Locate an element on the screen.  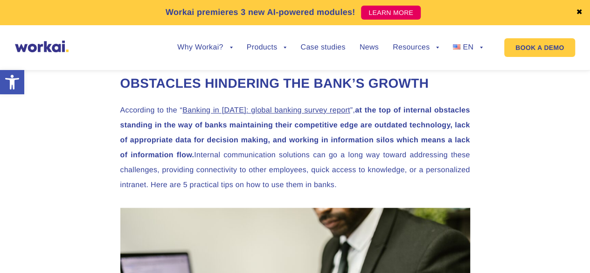
a: Resources is located at coordinates (416, 48).